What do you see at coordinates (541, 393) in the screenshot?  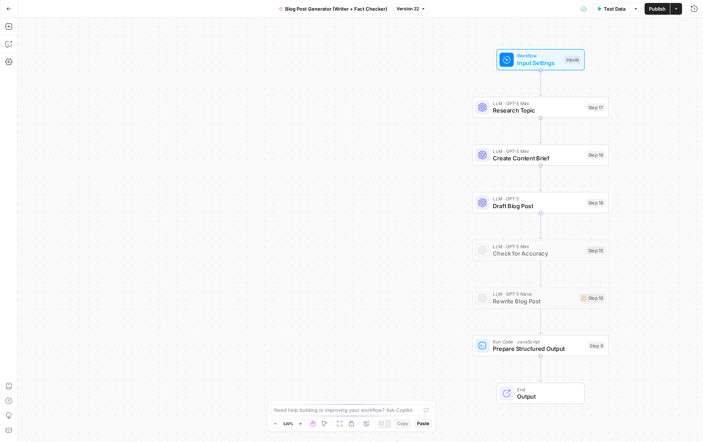 I see `div: EndOutput` at bounding box center [541, 393].